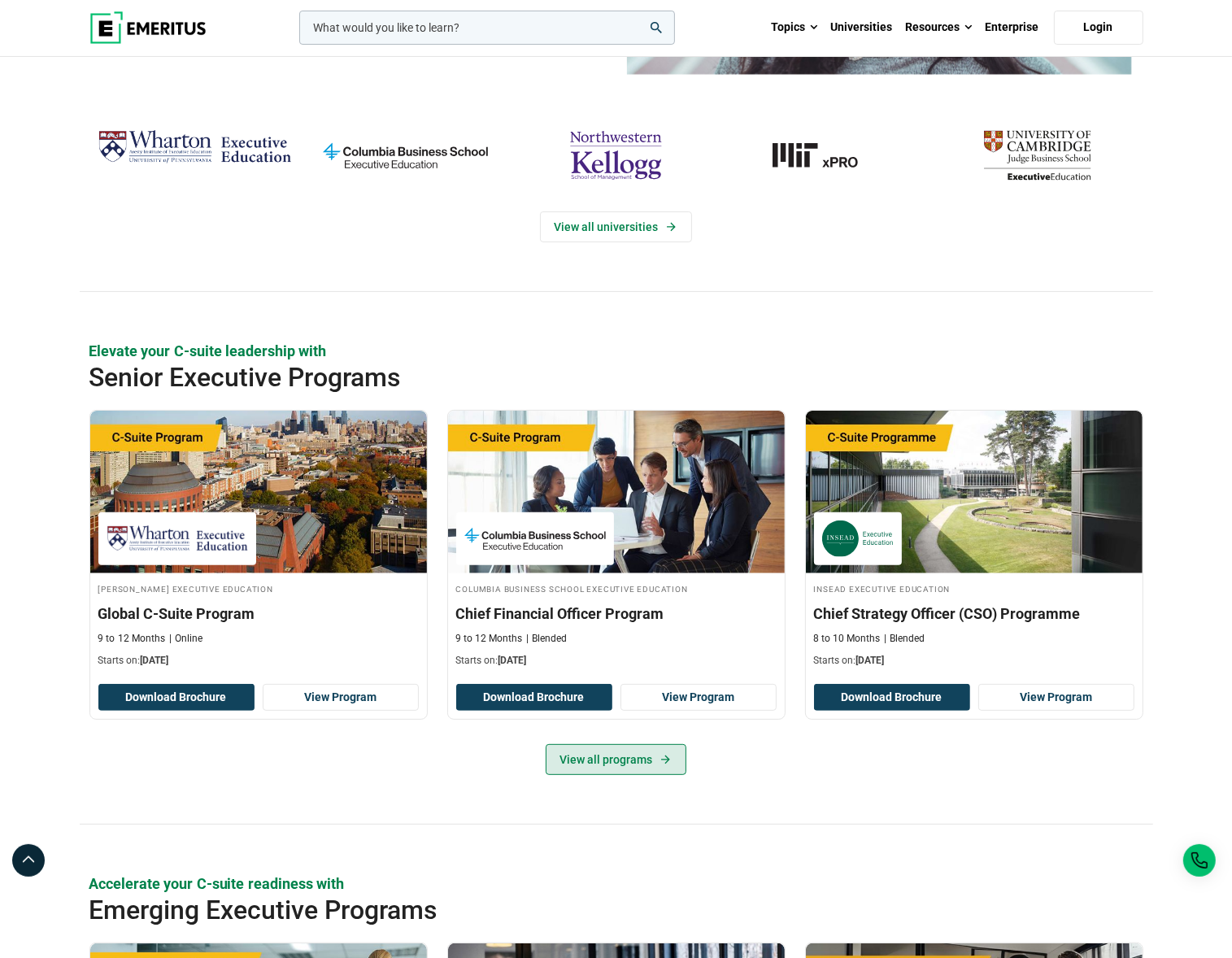 The height and width of the screenshot is (958, 1232). What do you see at coordinates (616, 613) in the screenshot?
I see `h3: Chief Financial Officer Program` at bounding box center [616, 613].